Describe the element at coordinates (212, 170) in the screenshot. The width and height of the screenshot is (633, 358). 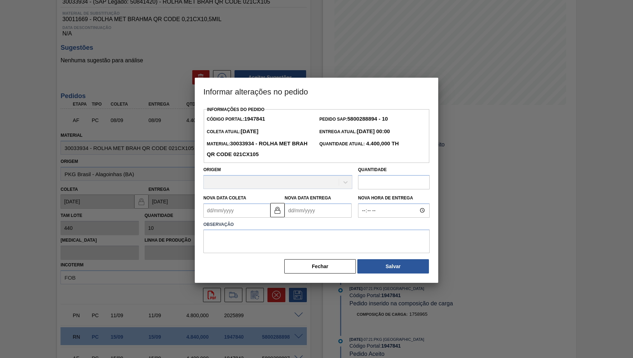
I see `label: Origem` at that location.